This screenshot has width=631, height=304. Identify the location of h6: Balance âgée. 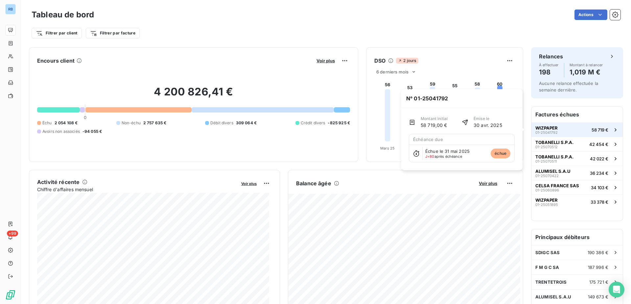
(313, 184).